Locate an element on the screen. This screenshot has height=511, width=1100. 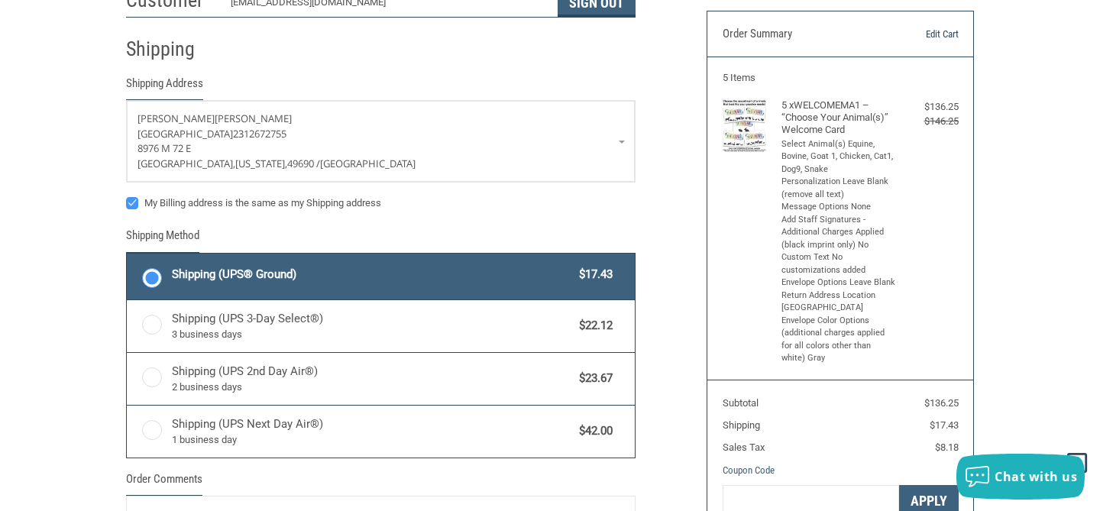
a: Edit Cart is located at coordinates (919, 34).